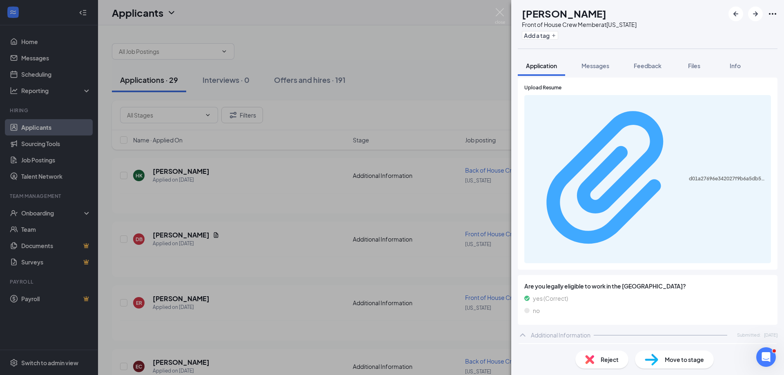 This screenshot has height=375, width=784. I want to click on span: Feedback, so click(648, 66).